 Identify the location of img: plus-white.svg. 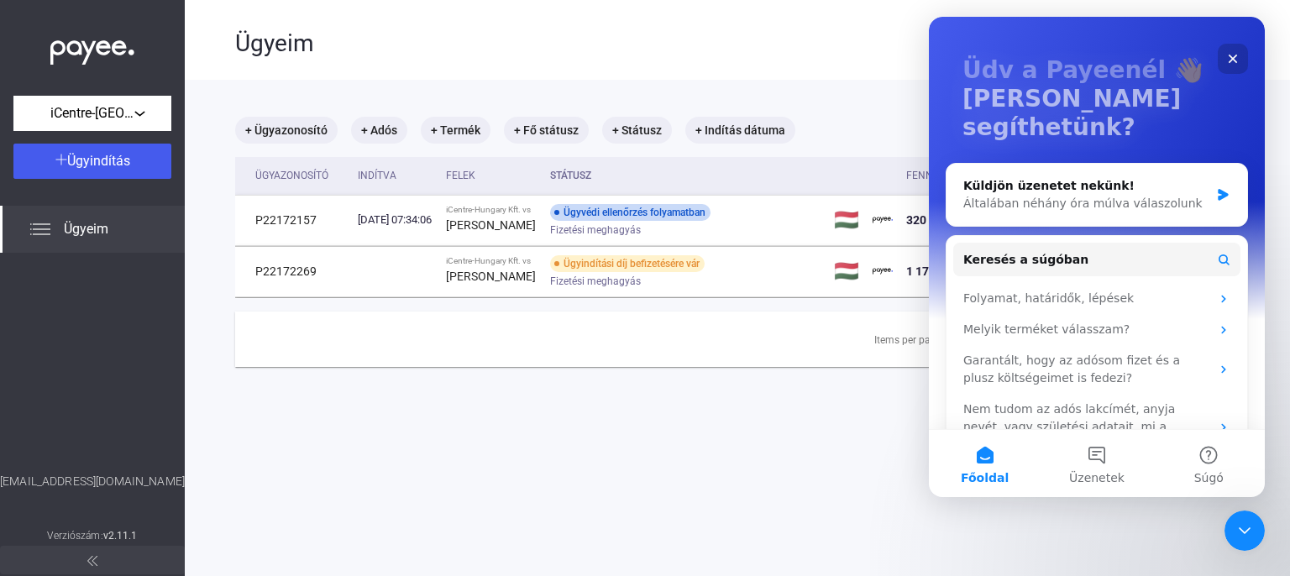
(61, 160).